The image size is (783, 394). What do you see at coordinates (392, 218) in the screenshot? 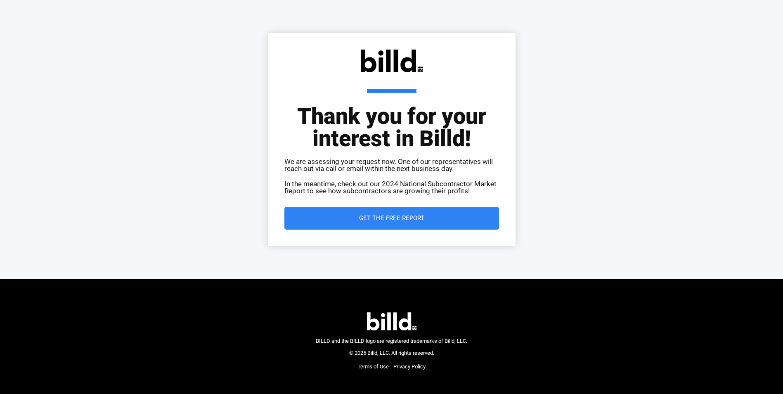
I see `span: Get the Free Report` at bounding box center [392, 218].